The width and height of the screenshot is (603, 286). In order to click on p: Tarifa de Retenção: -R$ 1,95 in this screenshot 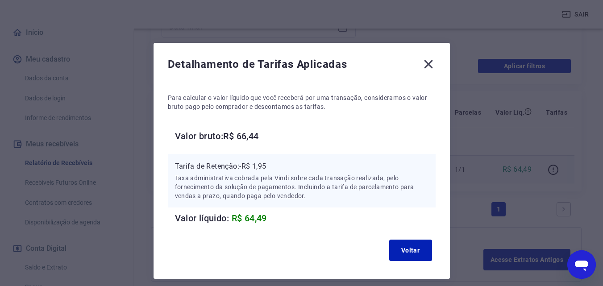, I will do `click(302, 167)`.